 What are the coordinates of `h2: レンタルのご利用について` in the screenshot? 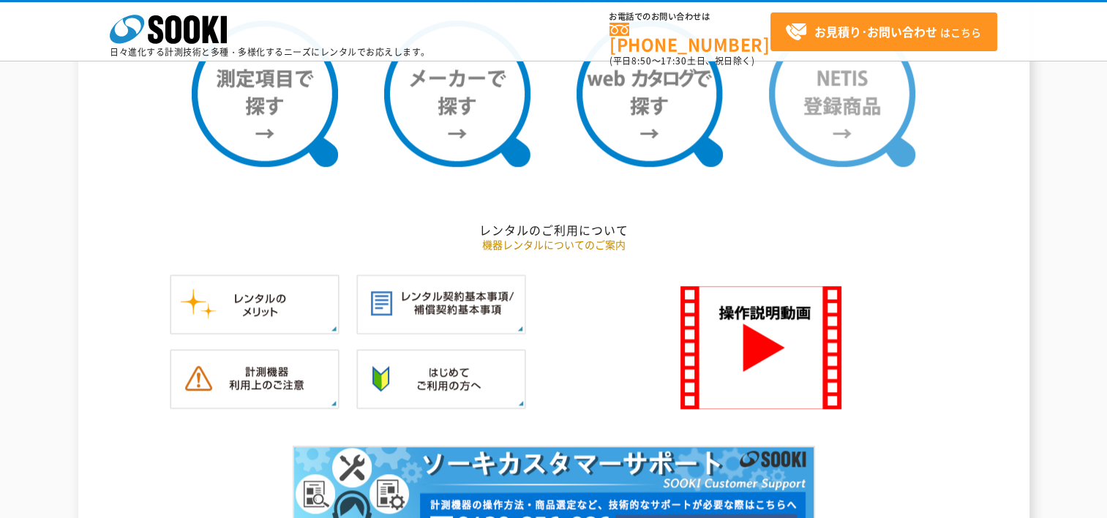 It's located at (554, 230).